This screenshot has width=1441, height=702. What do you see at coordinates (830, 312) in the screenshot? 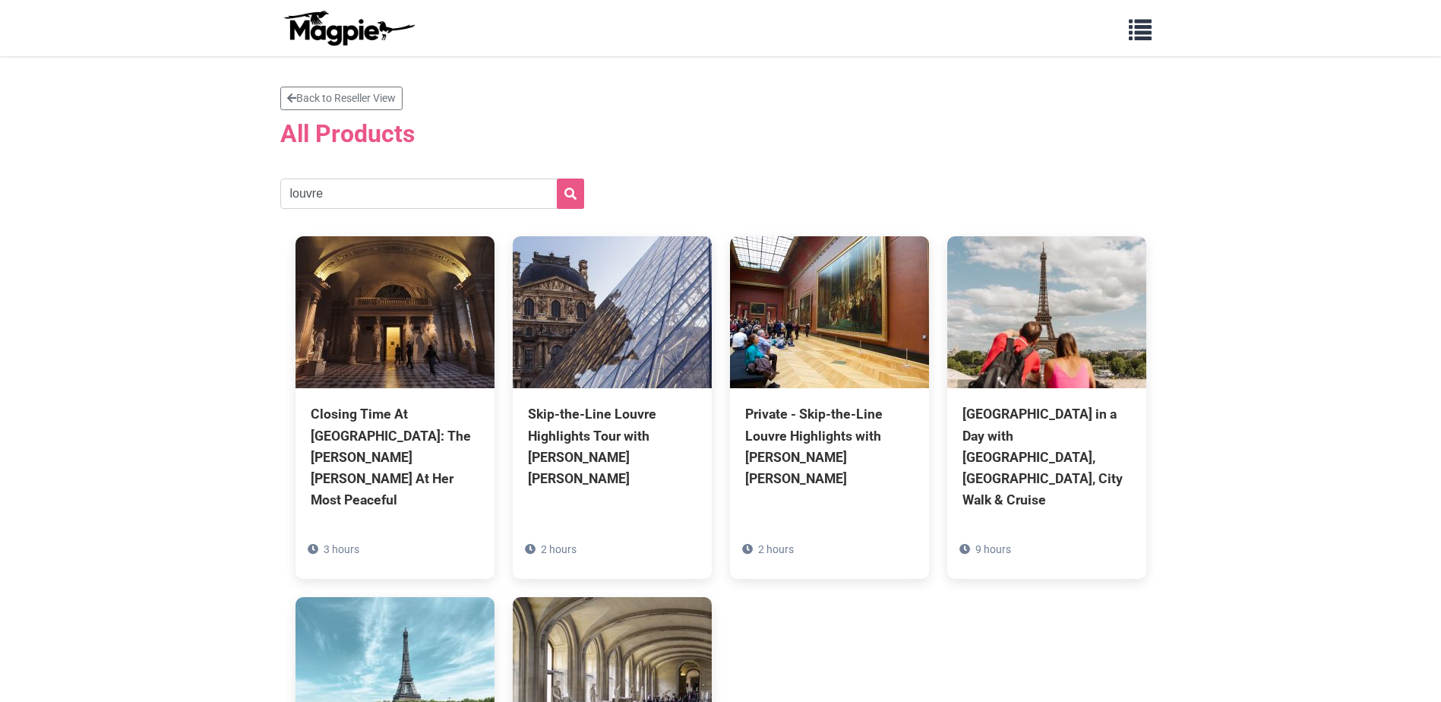
I see `img: Private - Skip-the-Line Louvre Highlights with Mona Lisa` at bounding box center [830, 312].